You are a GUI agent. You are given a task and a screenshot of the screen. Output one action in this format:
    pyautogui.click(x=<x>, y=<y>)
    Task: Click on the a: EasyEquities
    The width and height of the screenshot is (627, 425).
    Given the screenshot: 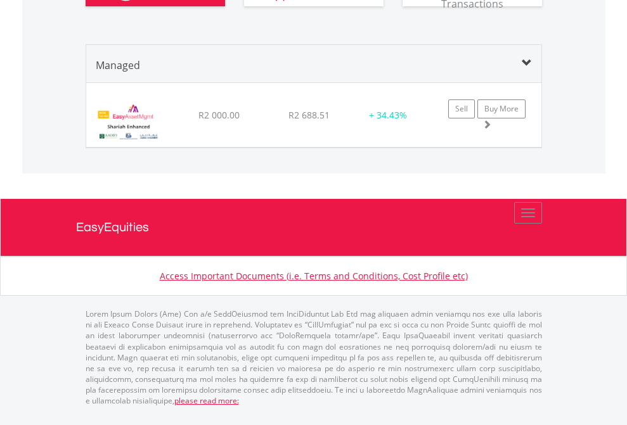 What is the action you would take?
    pyautogui.click(x=314, y=227)
    